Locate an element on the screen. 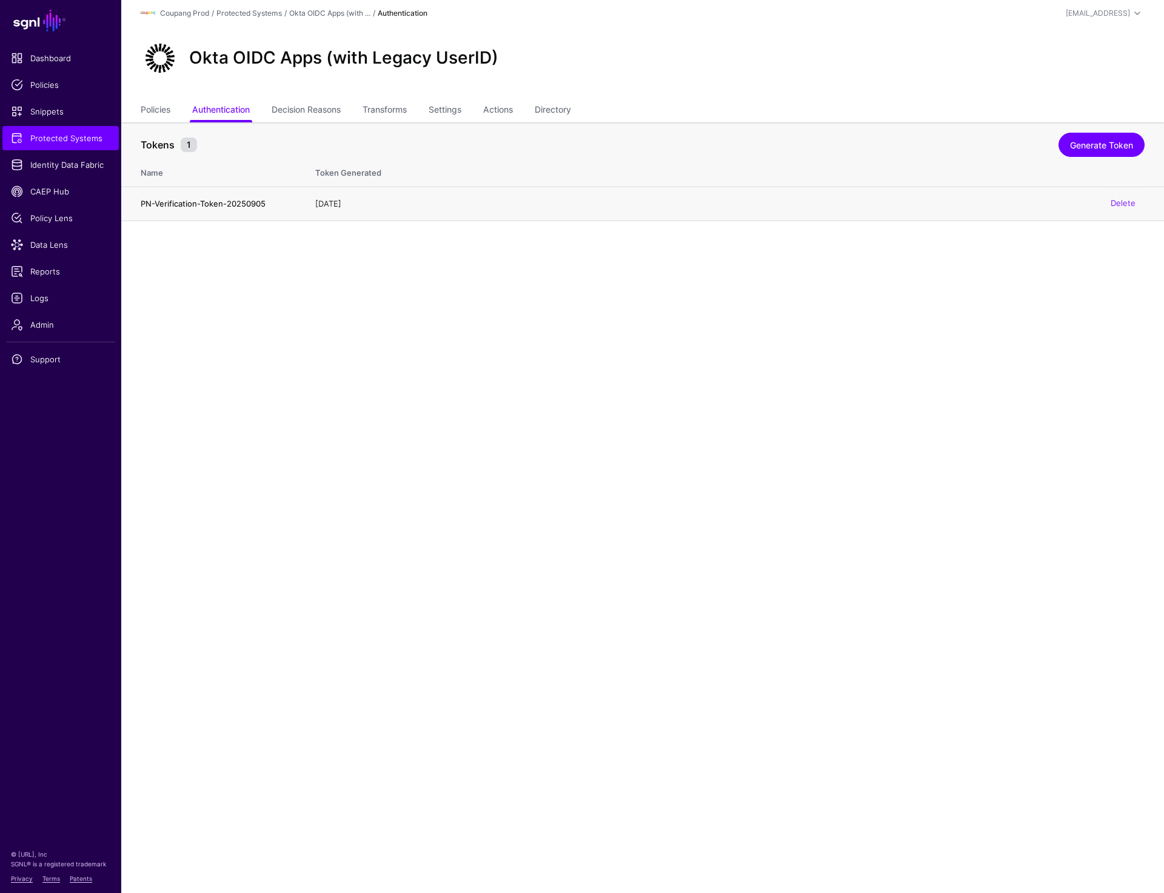 The image size is (1164, 893). a: Privacy is located at coordinates (22, 879).